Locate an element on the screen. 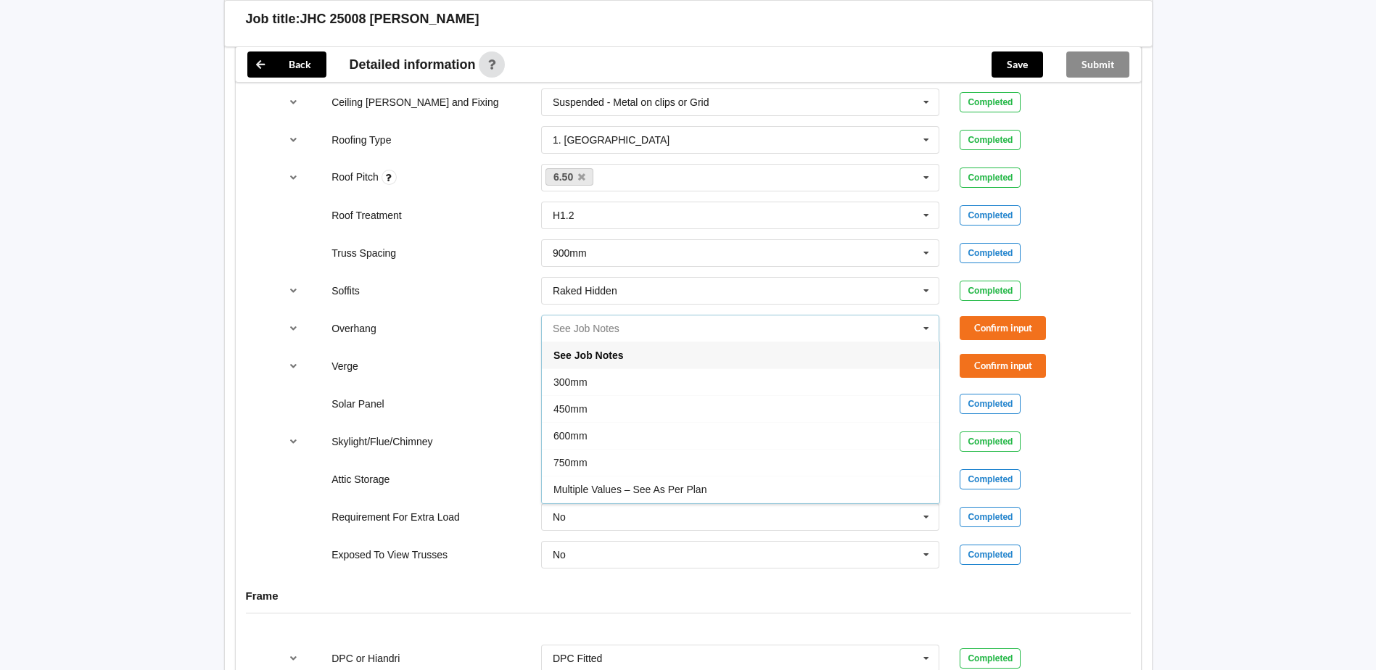 The width and height of the screenshot is (1376, 670). h4: Frame is located at coordinates (688, 595).